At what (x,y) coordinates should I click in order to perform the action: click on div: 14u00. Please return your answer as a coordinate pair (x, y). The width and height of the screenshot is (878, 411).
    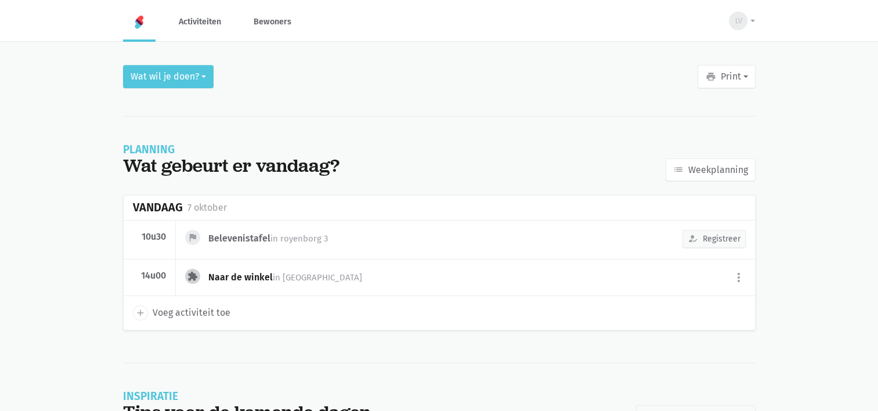
    Looking at the image, I should click on (150, 275).